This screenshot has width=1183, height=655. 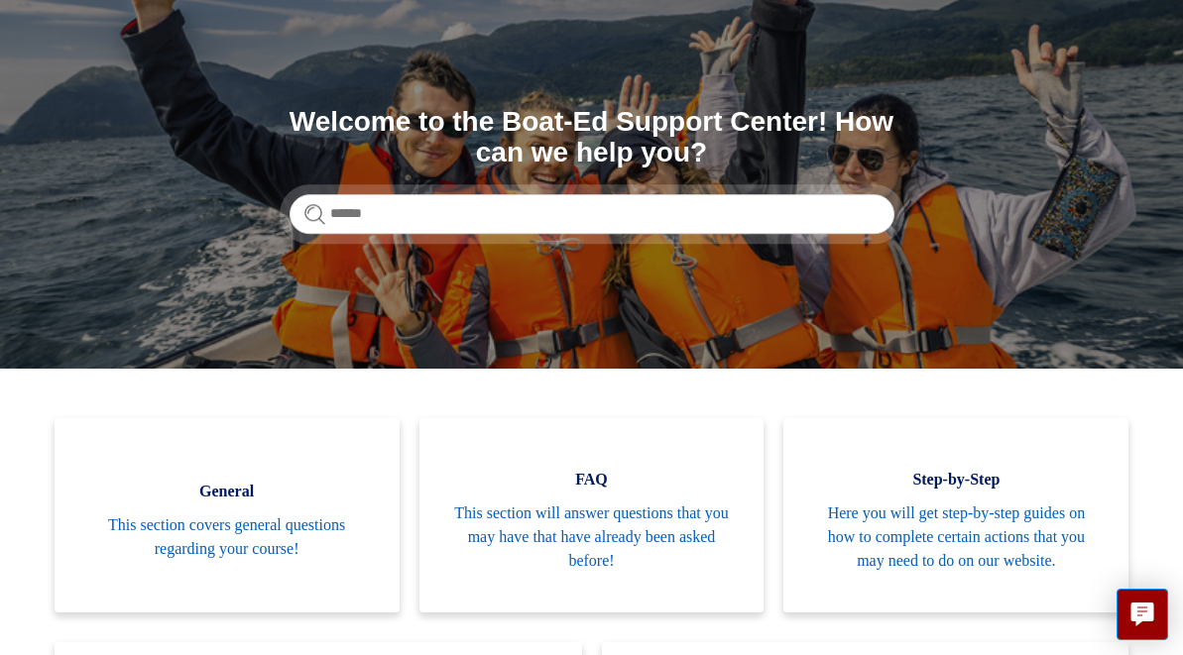 I want to click on a: Step-by-Step Here you will get step-by-step guides on how to complete certain actions that you ma..., so click(x=956, y=516).